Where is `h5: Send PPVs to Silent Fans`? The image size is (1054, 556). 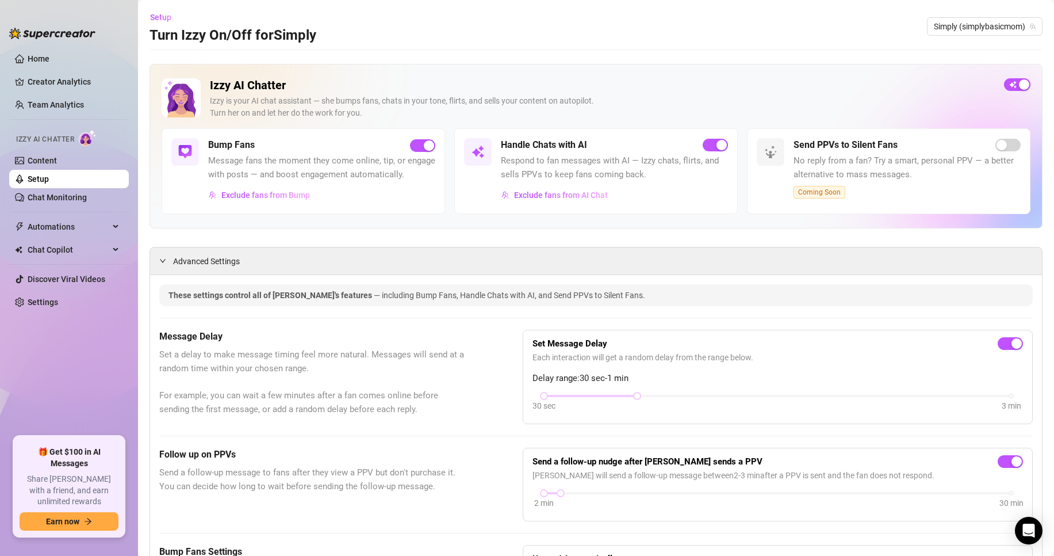
h5: Send PPVs to Silent Fans is located at coordinates (845, 145).